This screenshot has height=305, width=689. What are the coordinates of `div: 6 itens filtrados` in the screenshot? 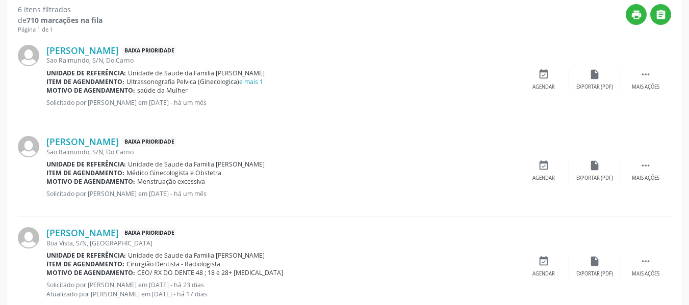 It's located at (60, 9).